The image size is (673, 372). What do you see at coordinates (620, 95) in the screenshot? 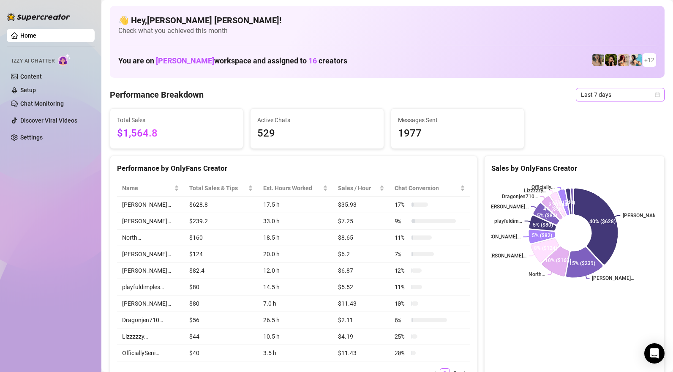
I see `span: Last 7 days` at bounding box center [620, 95].